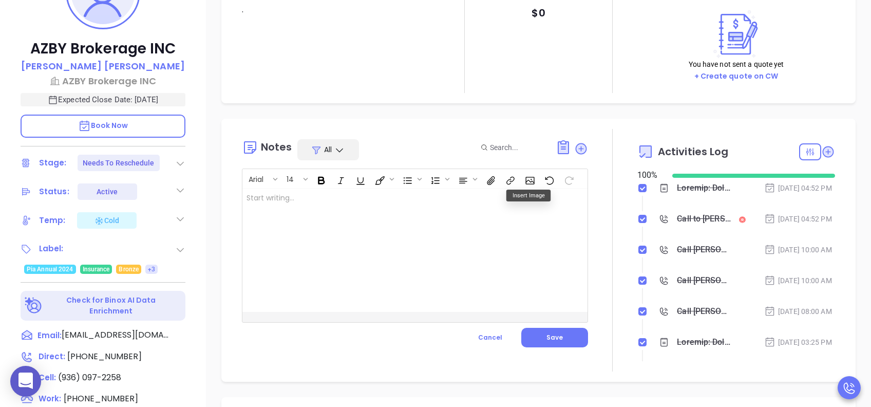 This screenshot has height=407, width=871. Describe the element at coordinates (693, 152) in the screenshot. I see `span: Activities Log` at that location.